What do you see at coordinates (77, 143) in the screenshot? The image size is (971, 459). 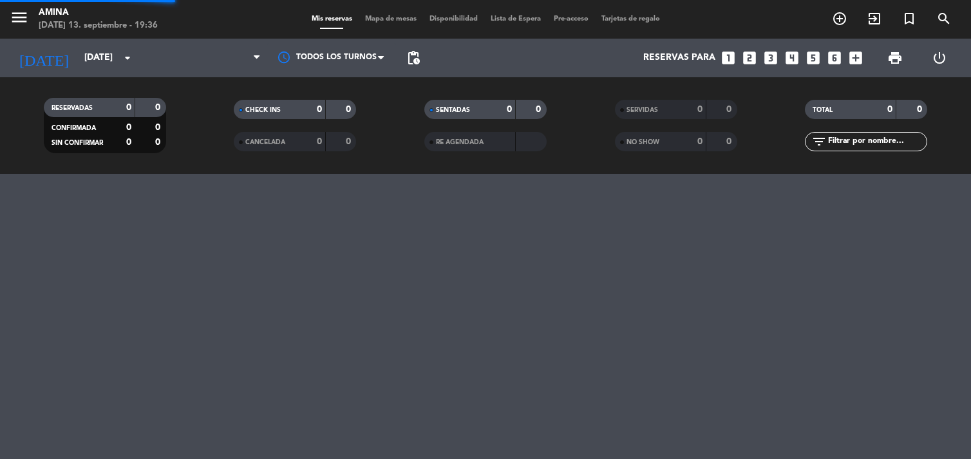 I see `span: SIN CONFIRMAR` at bounding box center [77, 143].